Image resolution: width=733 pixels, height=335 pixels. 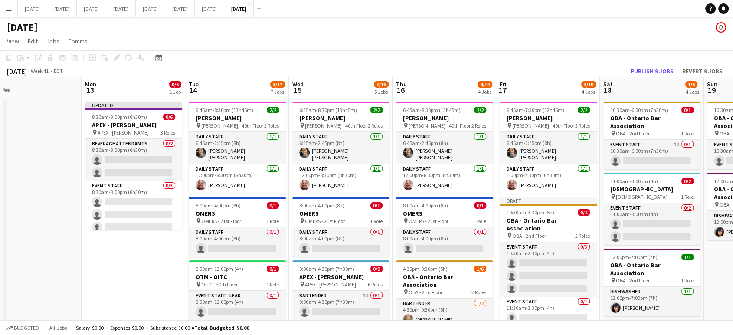 I want to click on span: Budgeted, so click(x=26, y=328).